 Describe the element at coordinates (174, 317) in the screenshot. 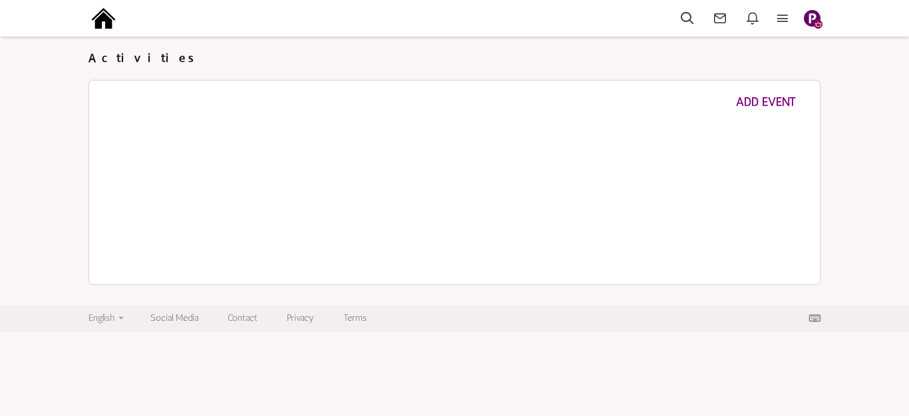

I see `a: Social Media` at that location.